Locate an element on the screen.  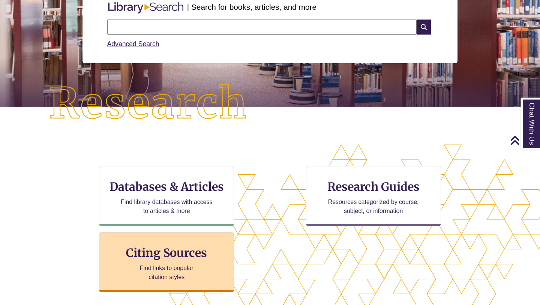
img: Research is located at coordinates (149, 104).